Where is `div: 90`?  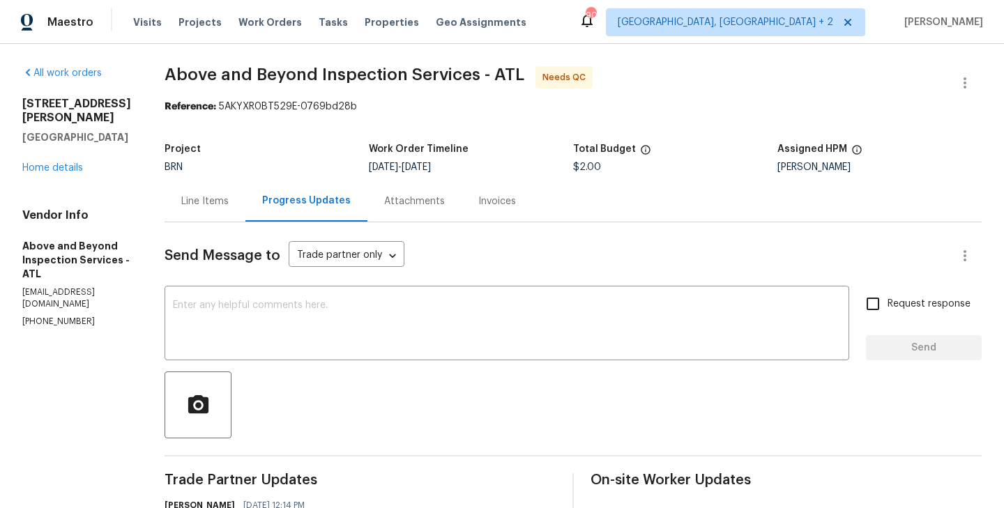 div: 90 is located at coordinates (591, 15).